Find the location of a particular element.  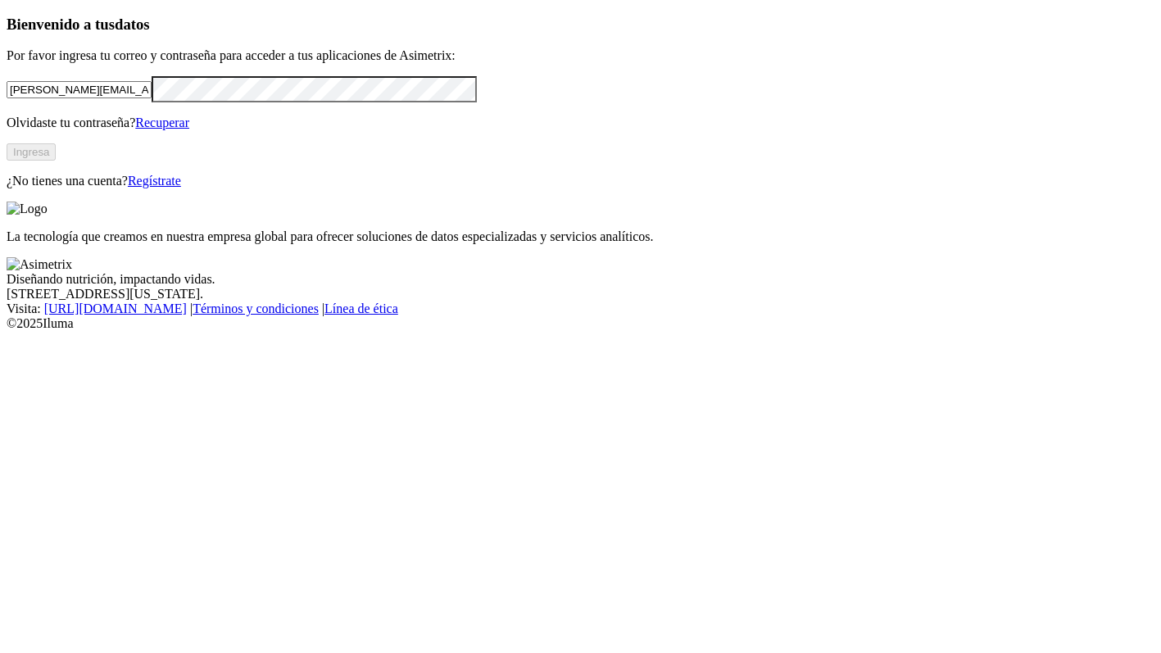

img: Logo is located at coordinates (27, 209).